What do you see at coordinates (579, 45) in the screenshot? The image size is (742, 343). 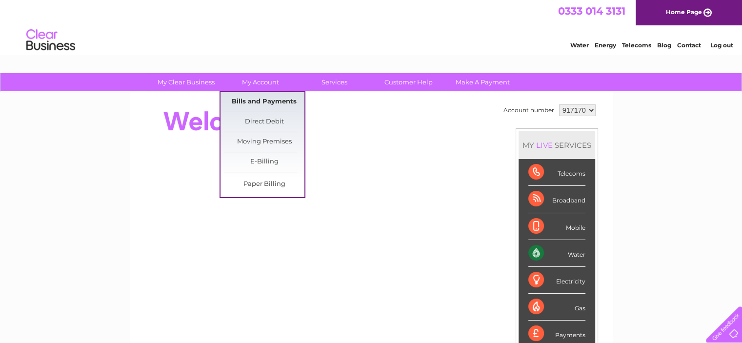 I see `a: Water` at bounding box center [579, 45].